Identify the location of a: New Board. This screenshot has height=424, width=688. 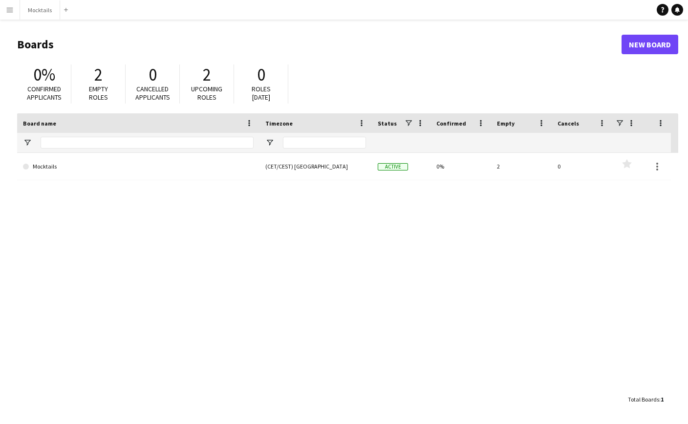
(649, 44).